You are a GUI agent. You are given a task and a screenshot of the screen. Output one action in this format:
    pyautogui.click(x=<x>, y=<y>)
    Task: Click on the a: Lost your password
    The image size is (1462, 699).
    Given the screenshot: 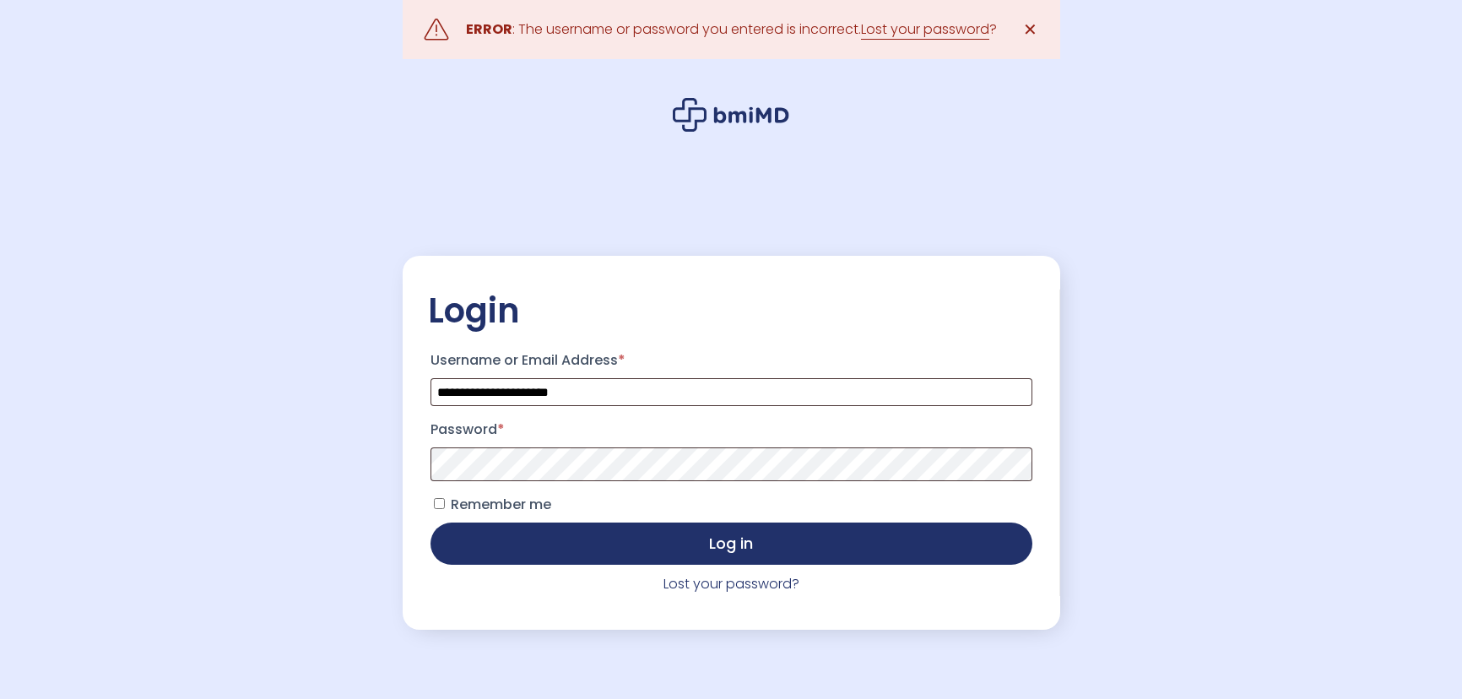 What is the action you would take?
    pyautogui.click(x=925, y=30)
    